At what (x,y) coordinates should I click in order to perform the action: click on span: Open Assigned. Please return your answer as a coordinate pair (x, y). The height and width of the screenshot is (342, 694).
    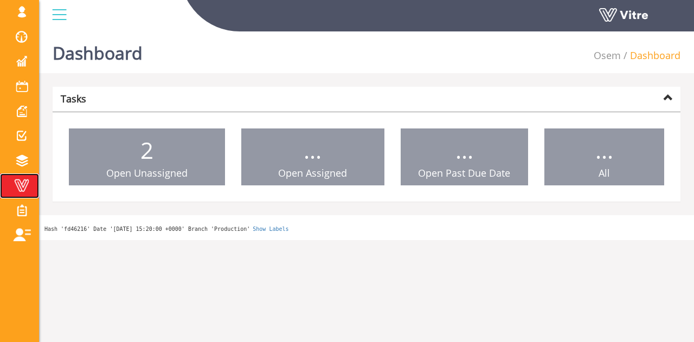
    Looking at the image, I should click on (312, 173).